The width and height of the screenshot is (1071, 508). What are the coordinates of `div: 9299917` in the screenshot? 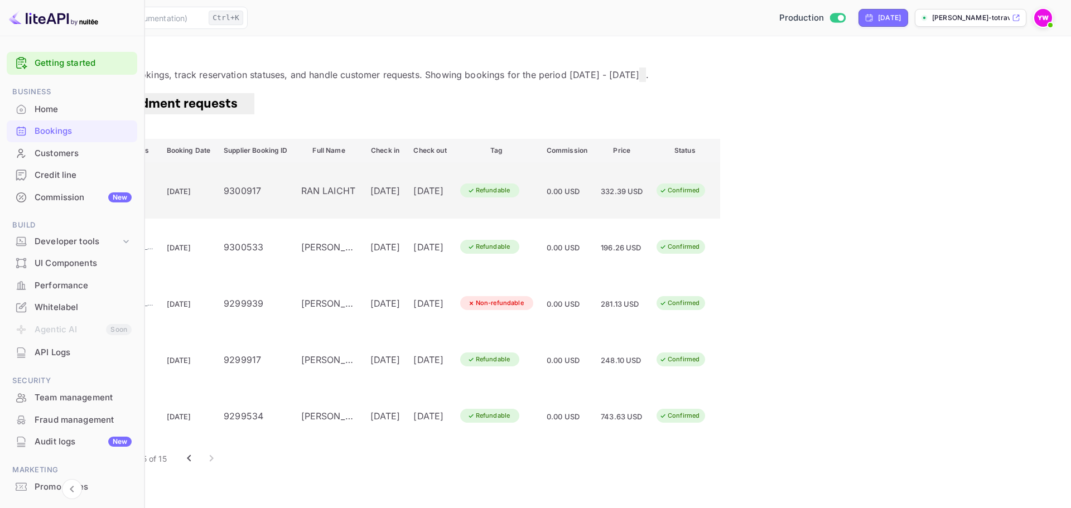 It's located at (256, 360).